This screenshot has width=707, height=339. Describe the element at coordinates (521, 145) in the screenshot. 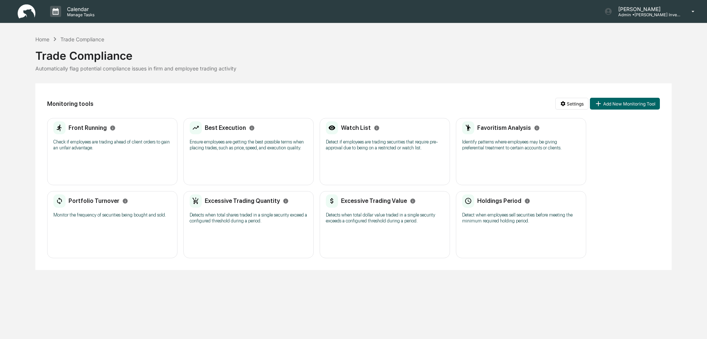

I see `p: Identify patterns where employees may be giving preferential treatment to certain accounts or cli...` at that location.